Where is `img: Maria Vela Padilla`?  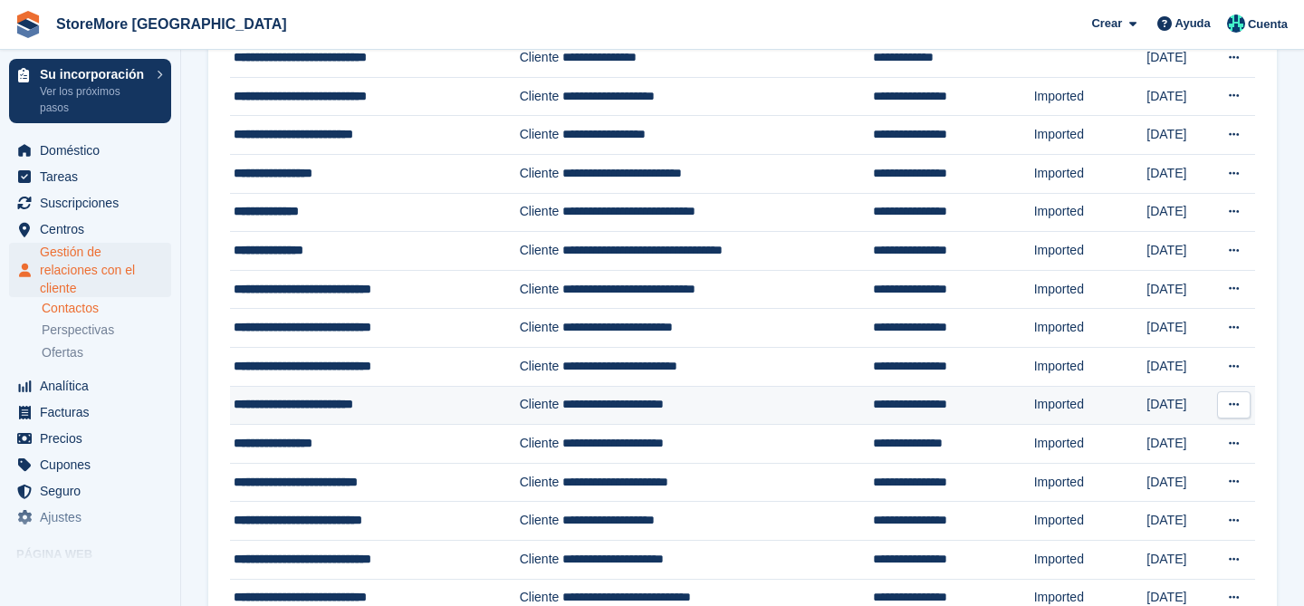 img: Maria Vela Padilla is located at coordinates (1236, 24).